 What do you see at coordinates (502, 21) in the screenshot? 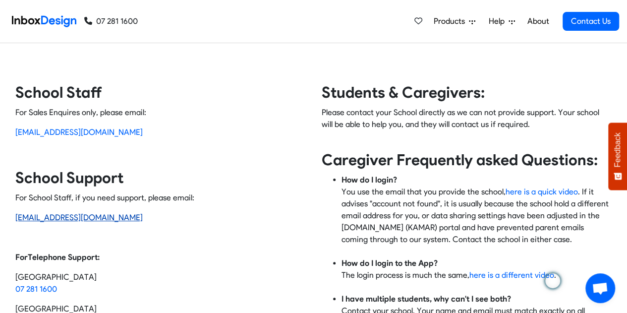
I see `a: Help` at bounding box center [502, 21].